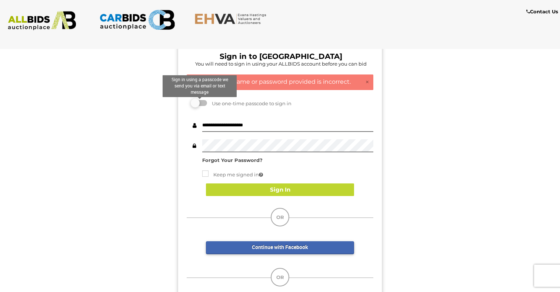 The height and width of the screenshot is (292, 560). I want to click on a: Contact Us, so click(543, 11).